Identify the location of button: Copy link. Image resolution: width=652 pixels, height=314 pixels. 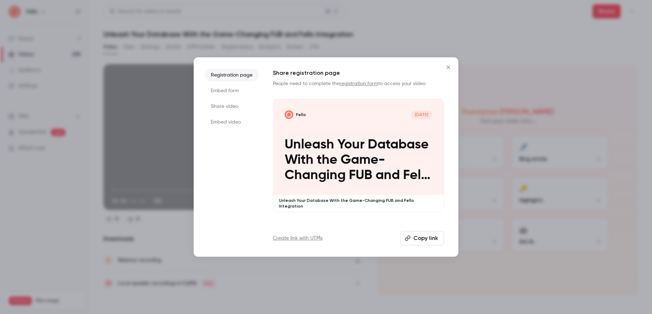
(422, 238).